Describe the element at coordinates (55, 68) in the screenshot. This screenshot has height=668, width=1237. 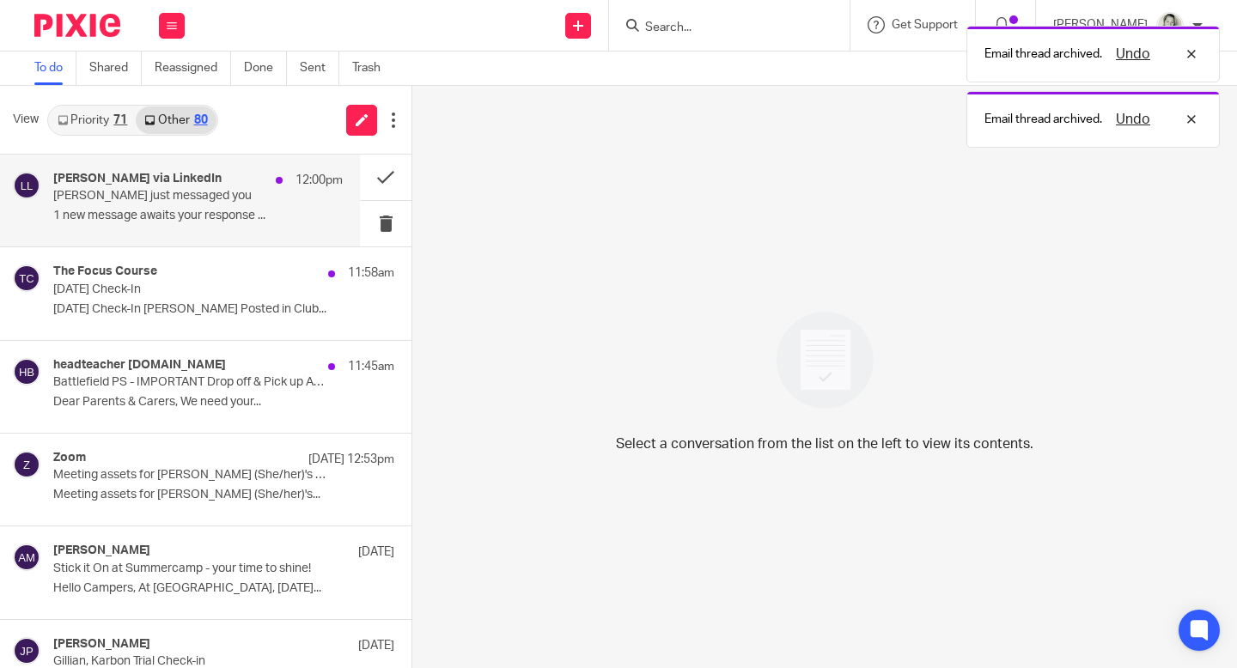
I see `a: To do` at that location.